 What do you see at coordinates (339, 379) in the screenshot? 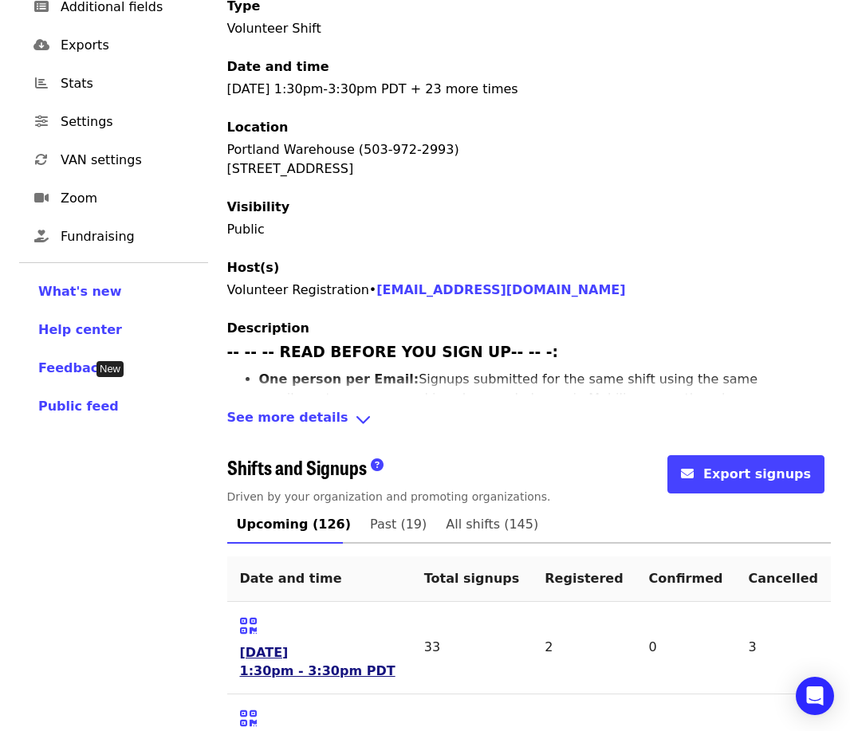
I see `strong: One person per Email:` at bounding box center [339, 379].